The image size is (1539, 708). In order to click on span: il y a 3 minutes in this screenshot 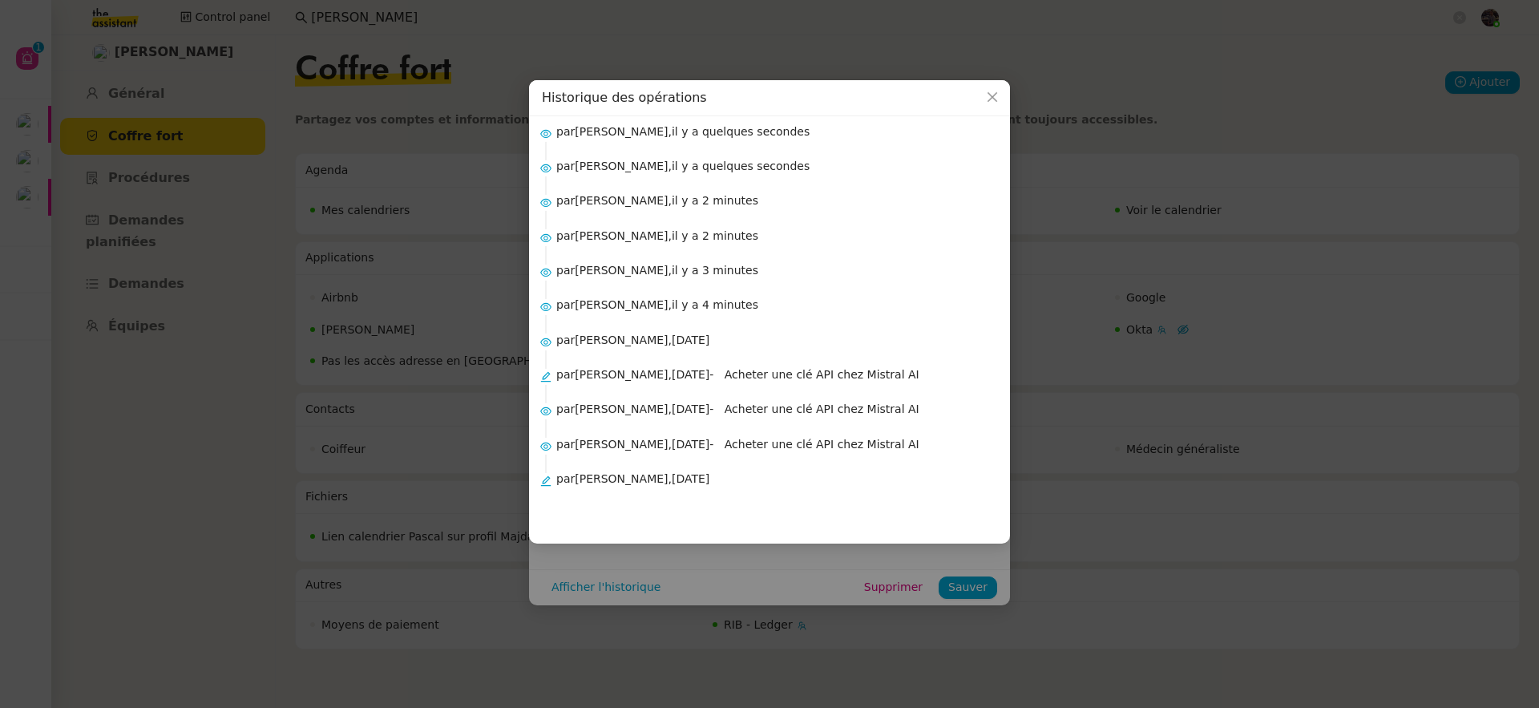, I will do `click(715, 270)`.